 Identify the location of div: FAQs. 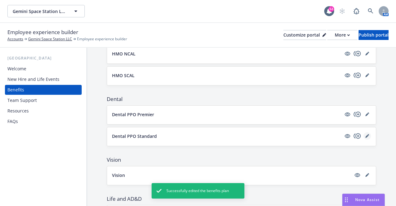
(13, 121).